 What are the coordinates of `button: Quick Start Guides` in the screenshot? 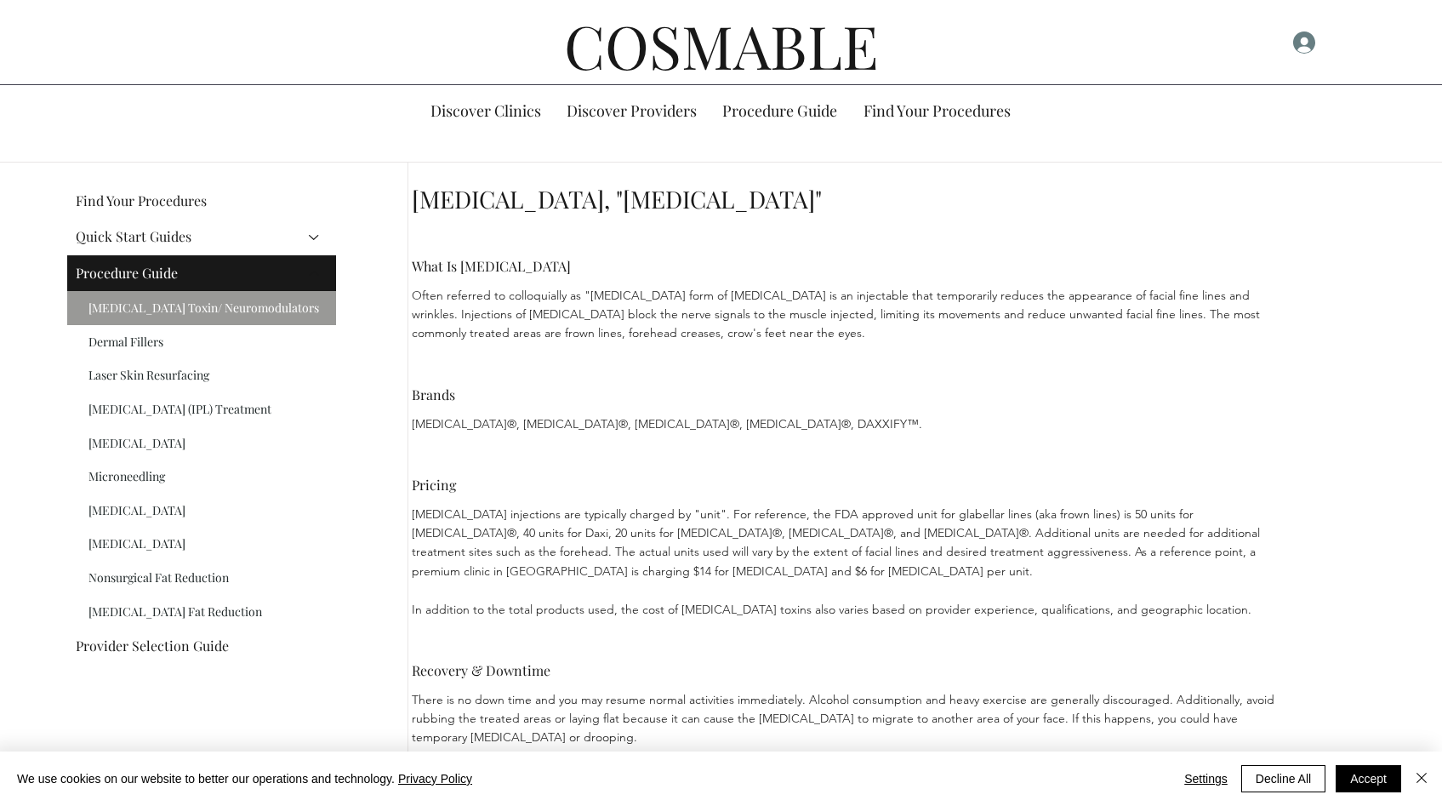 It's located at (315, 237).